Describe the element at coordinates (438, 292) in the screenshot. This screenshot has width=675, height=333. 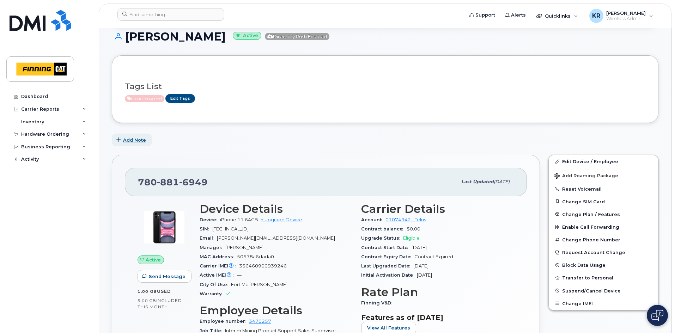
I see `h3: Rate Plan` at that location.